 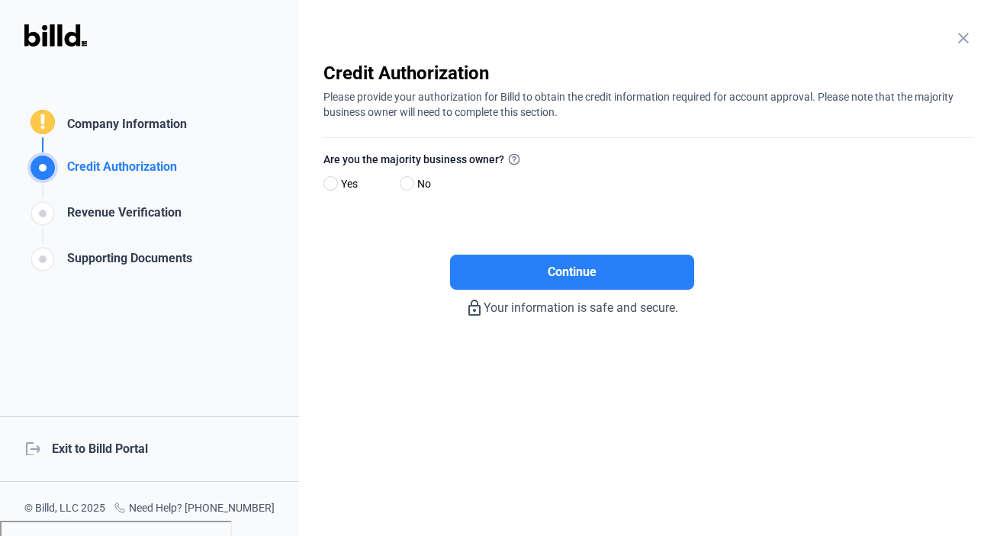 What do you see at coordinates (963, 38) in the screenshot?
I see `mat-icon: close` at bounding box center [963, 38].